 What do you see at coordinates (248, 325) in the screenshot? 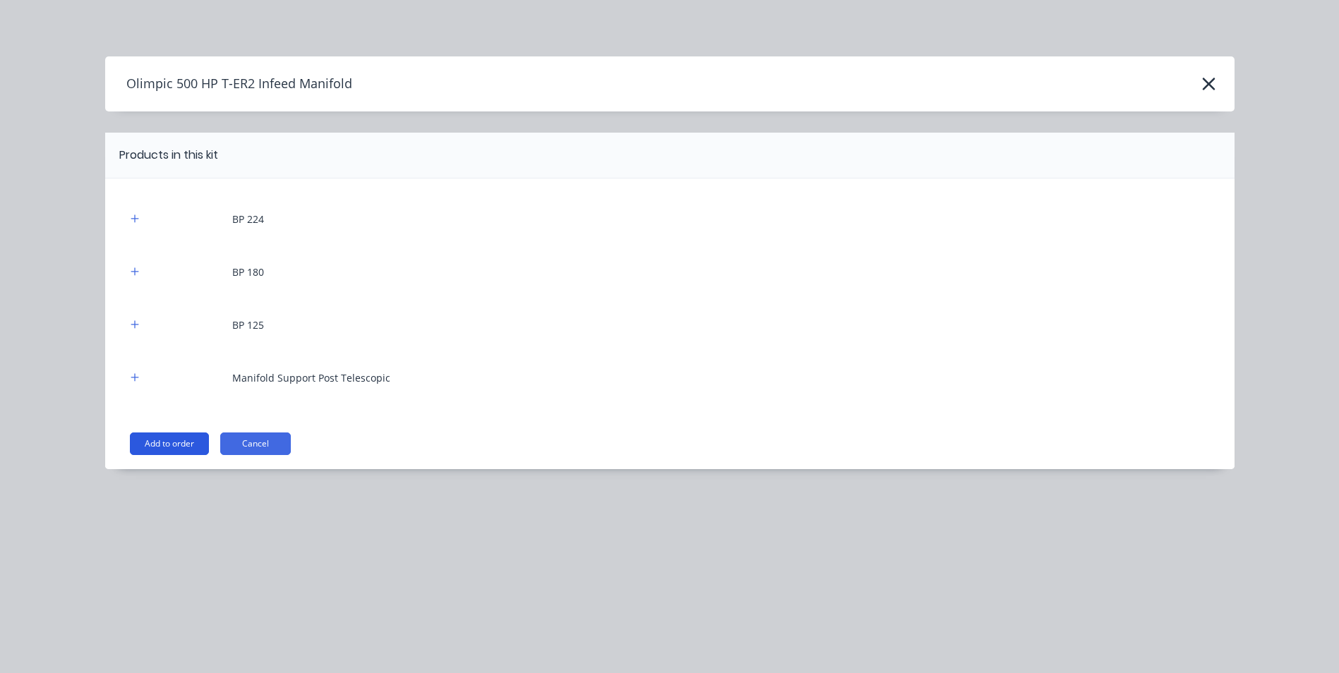
I see `div: BP 125` at bounding box center [248, 325].